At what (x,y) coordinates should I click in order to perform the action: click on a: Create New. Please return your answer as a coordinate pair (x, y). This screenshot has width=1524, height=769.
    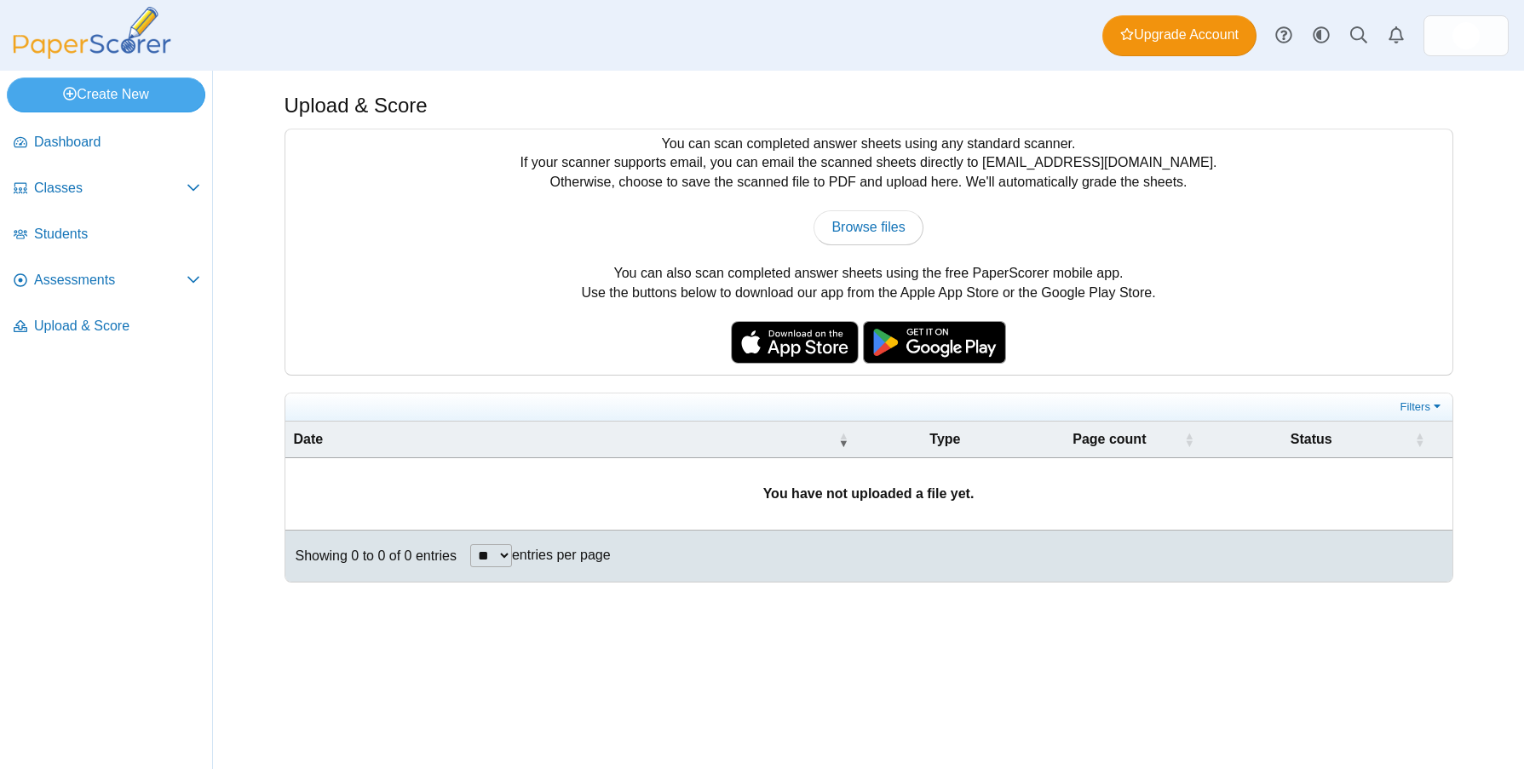
    Looking at the image, I should click on (106, 95).